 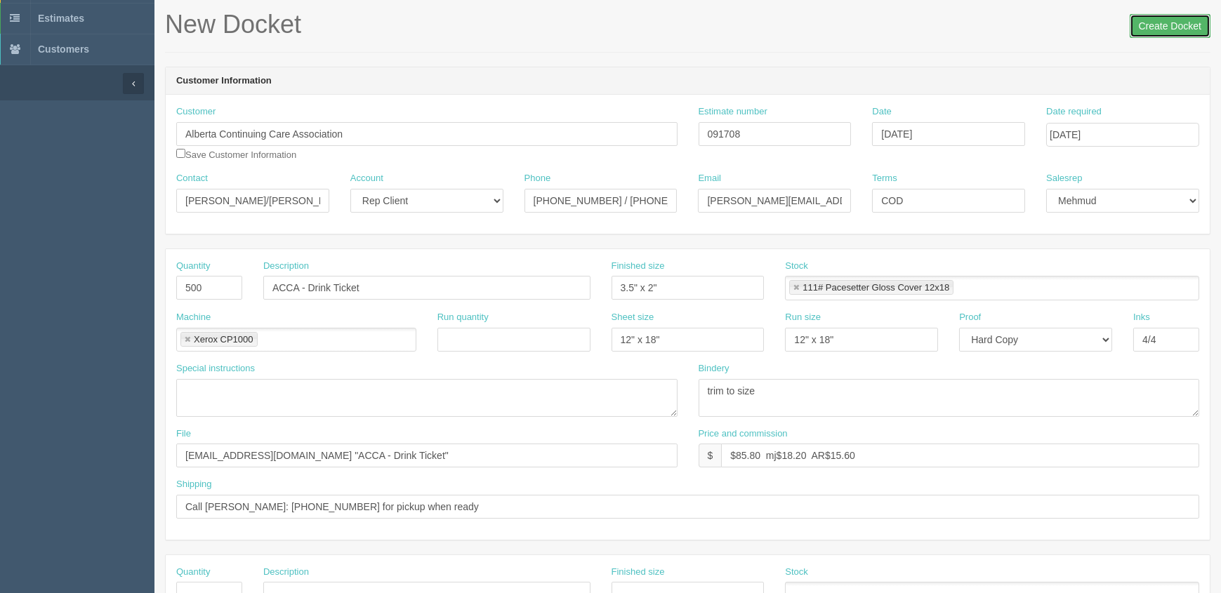 I want to click on label: Phone, so click(x=538, y=178).